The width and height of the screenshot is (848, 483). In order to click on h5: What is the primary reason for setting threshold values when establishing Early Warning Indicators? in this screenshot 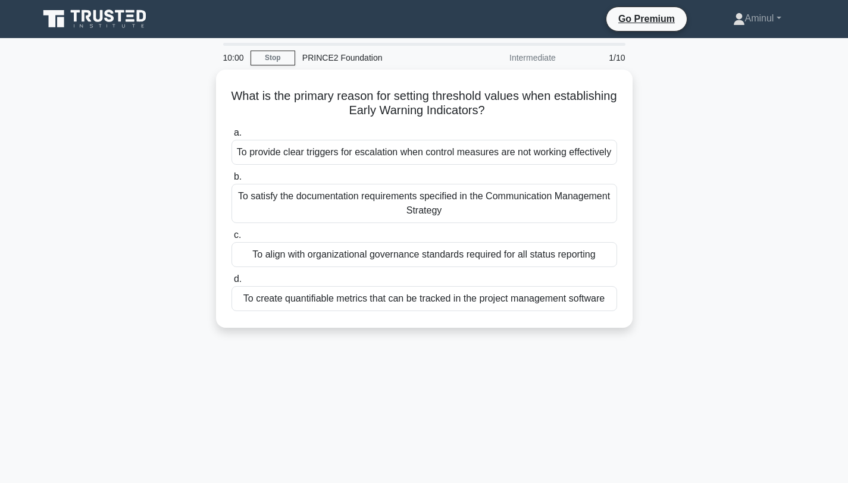, I will do `click(425, 104)`.